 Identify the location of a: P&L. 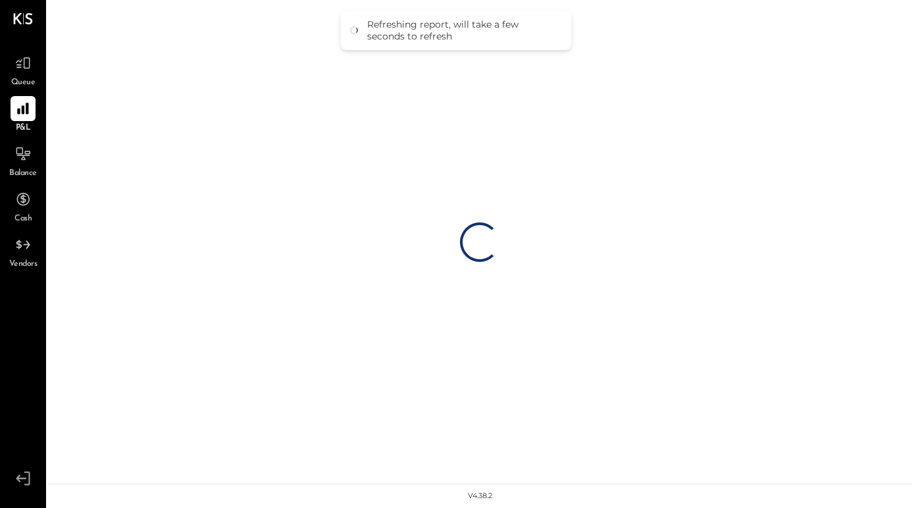
(23, 115).